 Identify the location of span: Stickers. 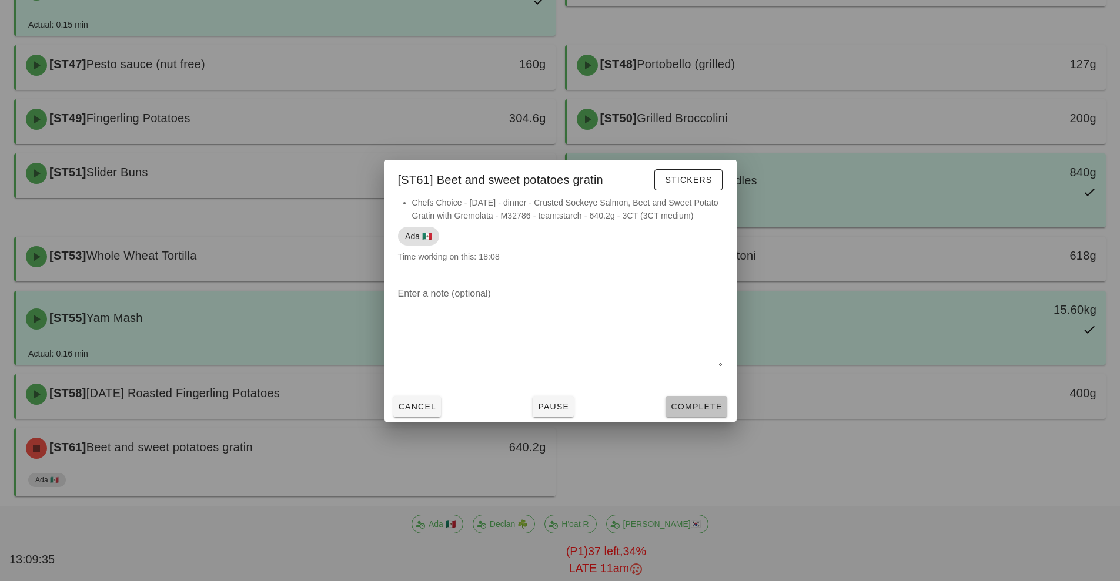
(688, 180).